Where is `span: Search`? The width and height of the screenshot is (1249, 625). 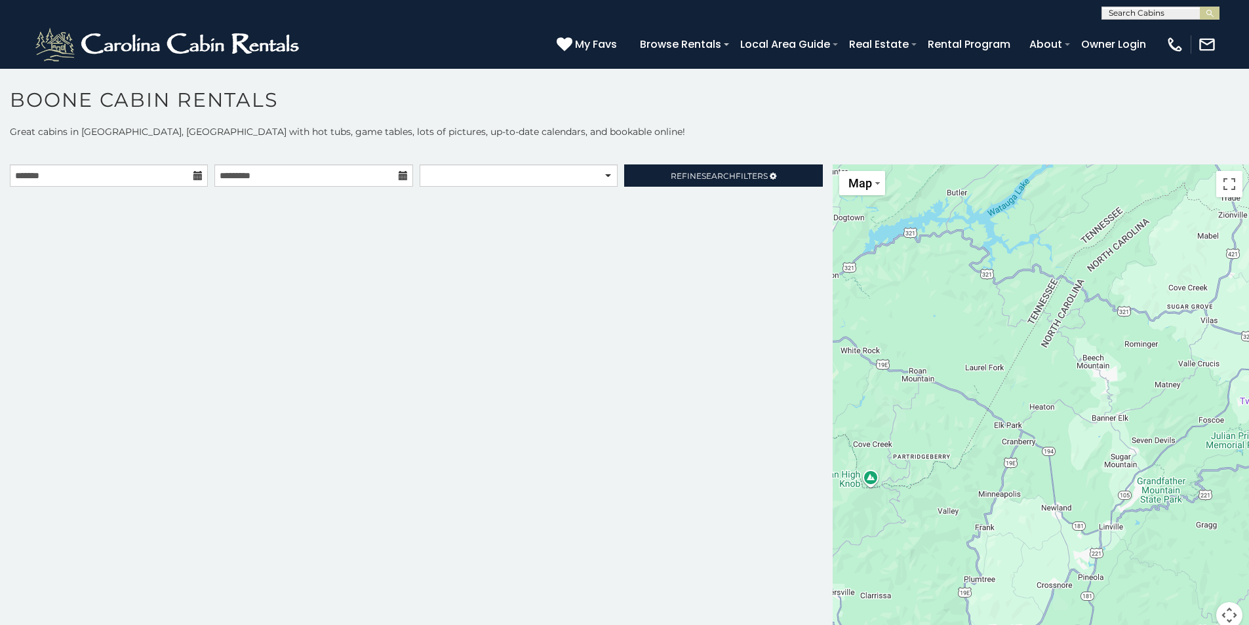
span: Search is located at coordinates (718, 176).